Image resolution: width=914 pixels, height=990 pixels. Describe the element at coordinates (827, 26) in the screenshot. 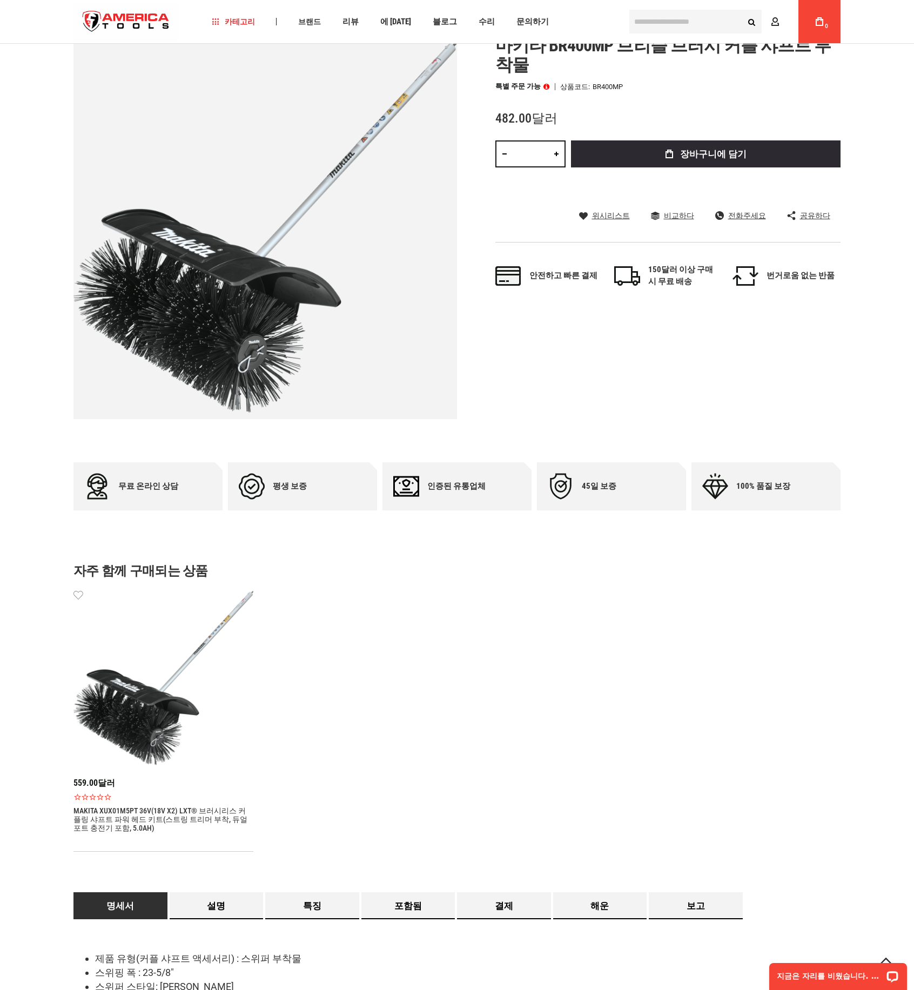

I see `font: 0` at that location.